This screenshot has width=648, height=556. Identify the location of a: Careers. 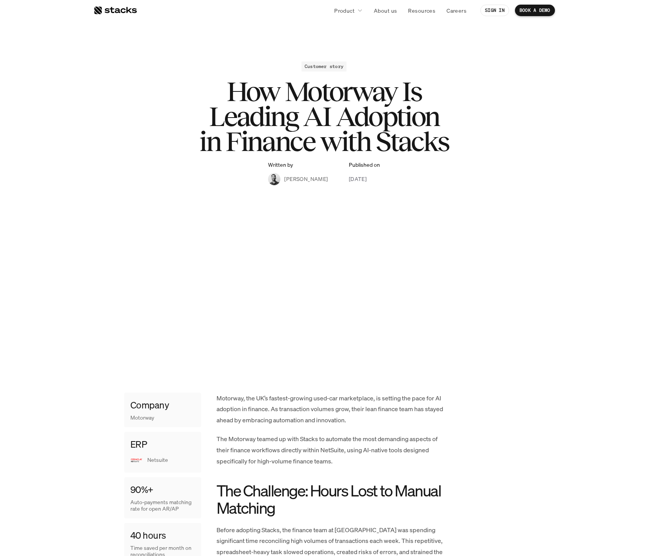
(456, 10).